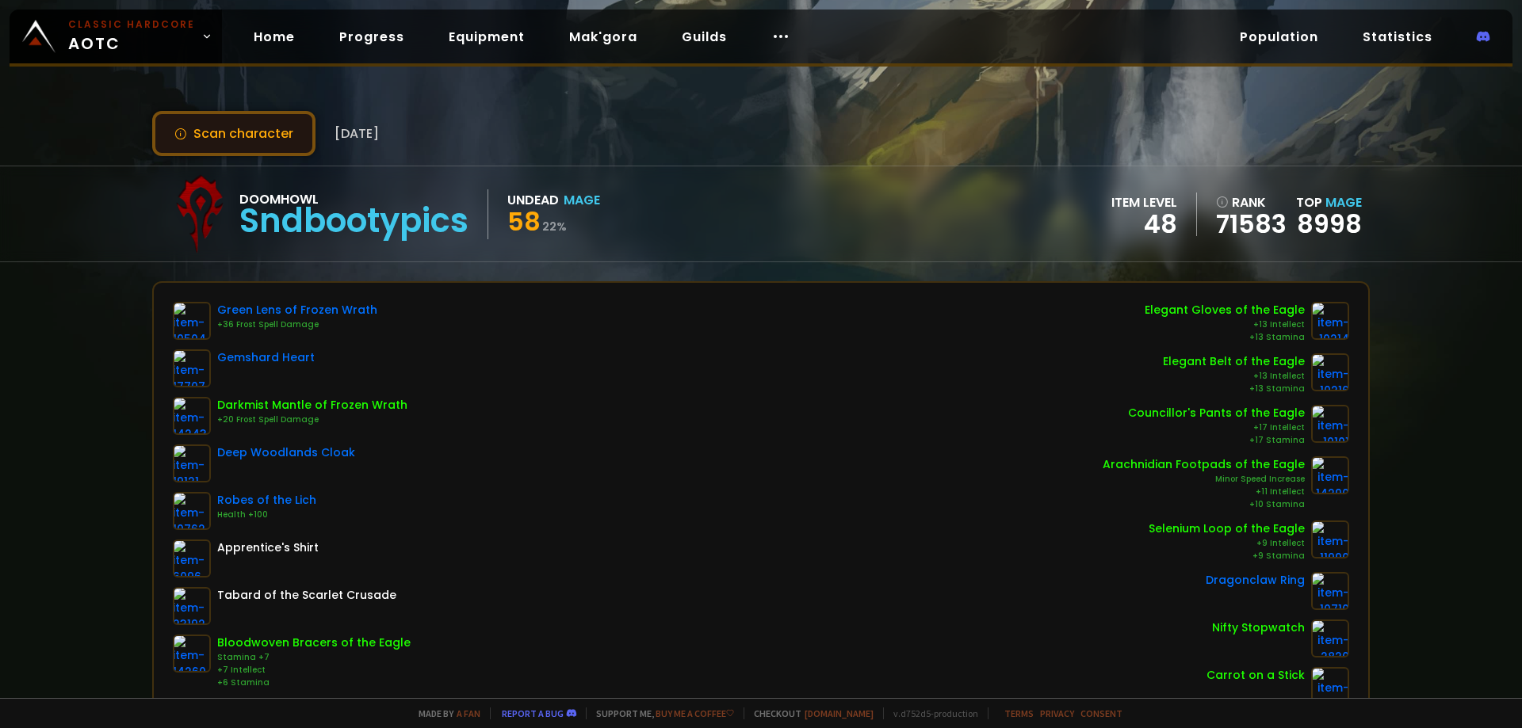 The height and width of the screenshot is (728, 1522). What do you see at coordinates (1203, 480) in the screenshot?
I see `div: Minor Speed Increase` at bounding box center [1203, 480].